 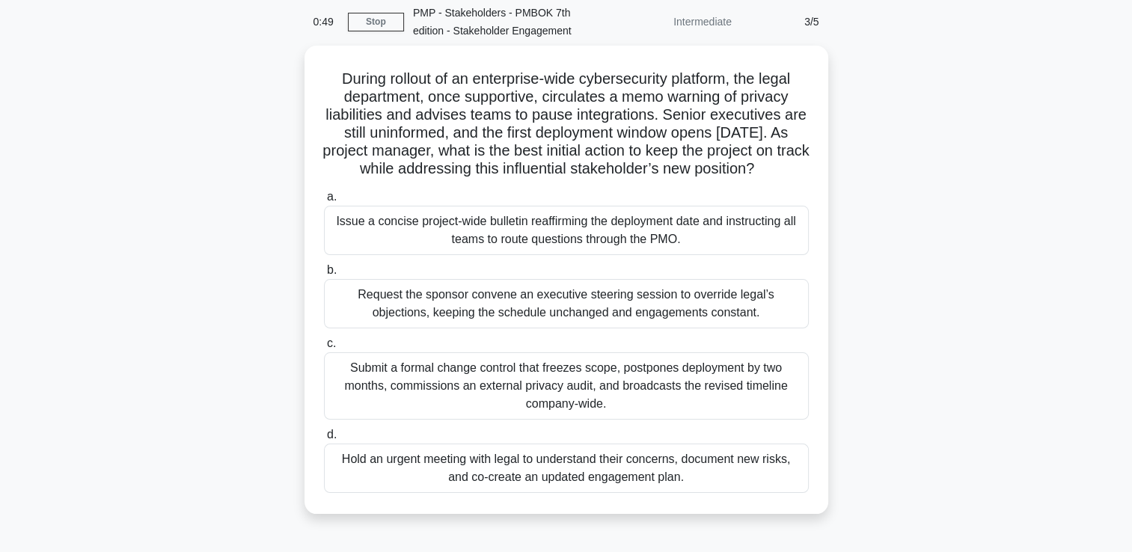 What do you see at coordinates (375, 22) in the screenshot?
I see `a: Stop` at bounding box center [375, 22].